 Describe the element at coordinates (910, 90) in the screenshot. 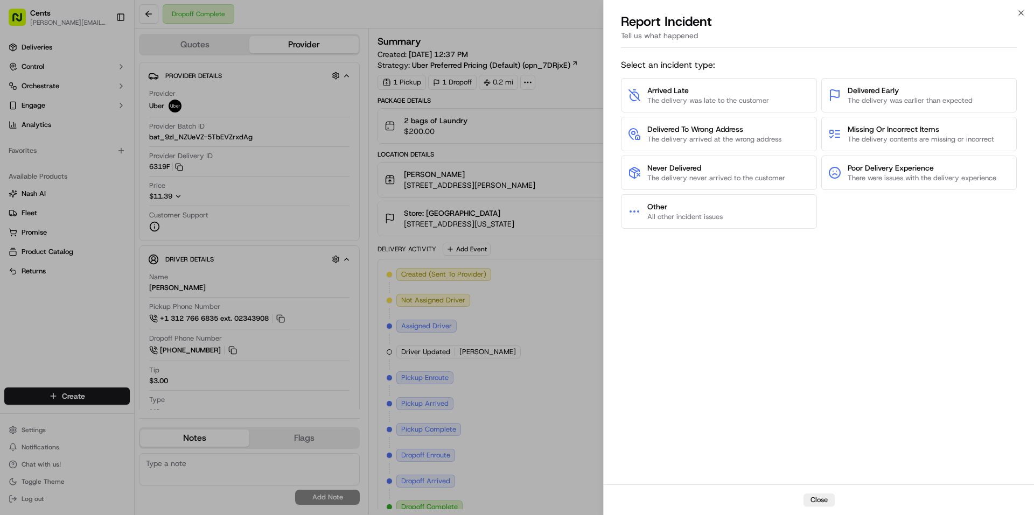

I see `span: Delivered Early` at that location.